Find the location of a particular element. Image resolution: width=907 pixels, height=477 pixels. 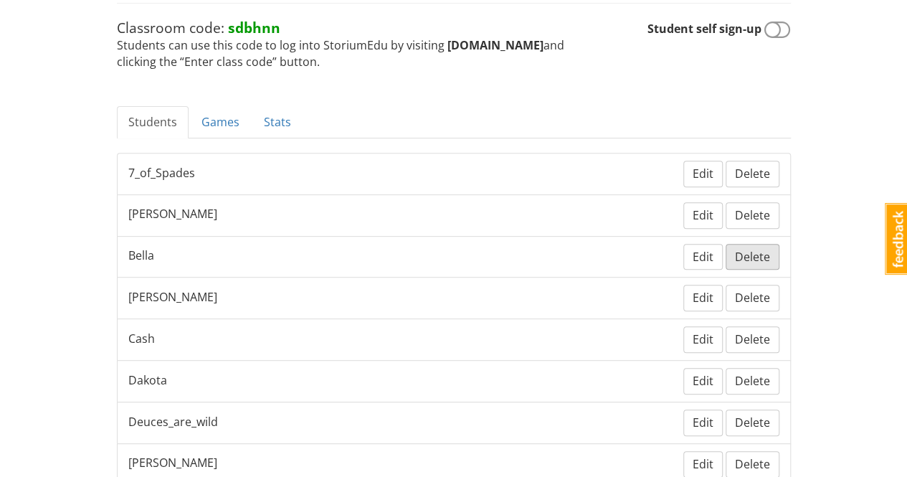

a: Students is located at coordinates (153, 122).